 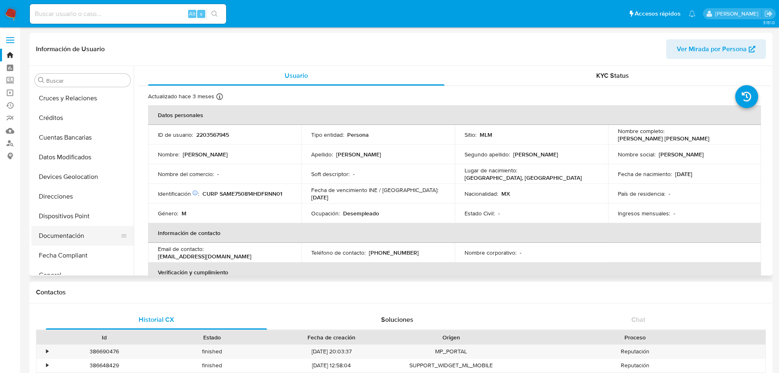 What do you see at coordinates (128, 14) in the screenshot?
I see `input: Buscar usuario o caso...` at bounding box center [128, 14].